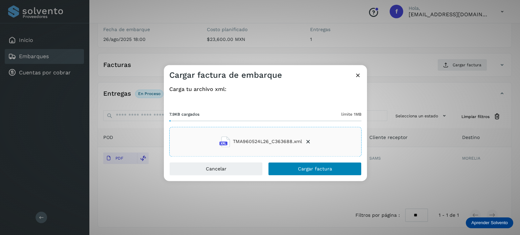  What do you see at coordinates (315, 169) in the screenshot?
I see `span: Cargar factura` at bounding box center [315, 169].